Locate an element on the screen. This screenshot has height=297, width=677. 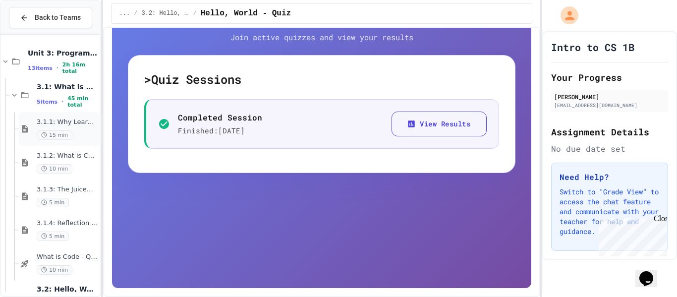
span: 5 items is located at coordinates (47, 102).